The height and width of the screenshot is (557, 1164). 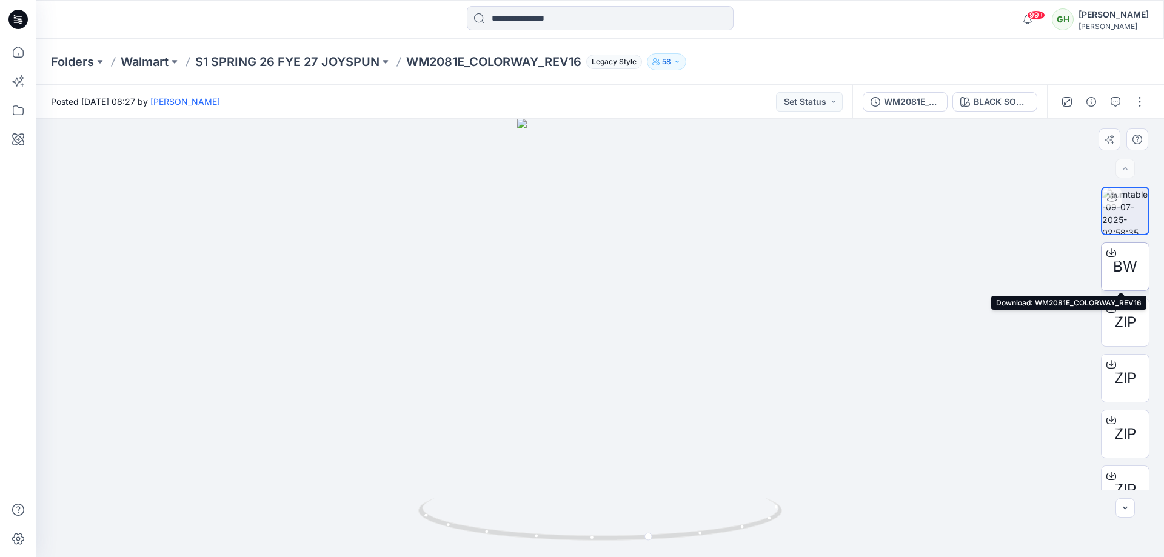 I want to click on img: turntable-09-07-2025-02:58:35, so click(x=1125, y=211).